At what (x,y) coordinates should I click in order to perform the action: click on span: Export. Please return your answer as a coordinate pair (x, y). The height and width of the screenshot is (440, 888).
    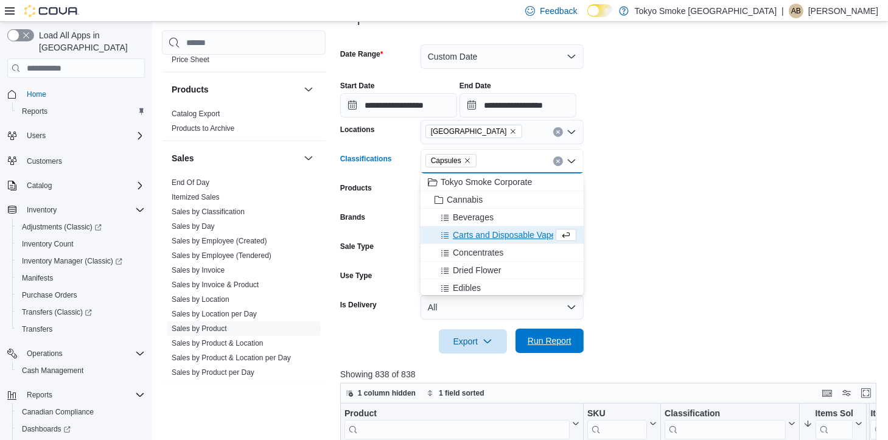
    Looking at the image, I should click on (473, 341).